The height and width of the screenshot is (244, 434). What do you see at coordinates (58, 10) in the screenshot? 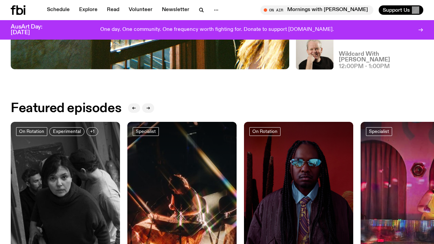
I see `a: Schedule` at bounding box center [58, 10].